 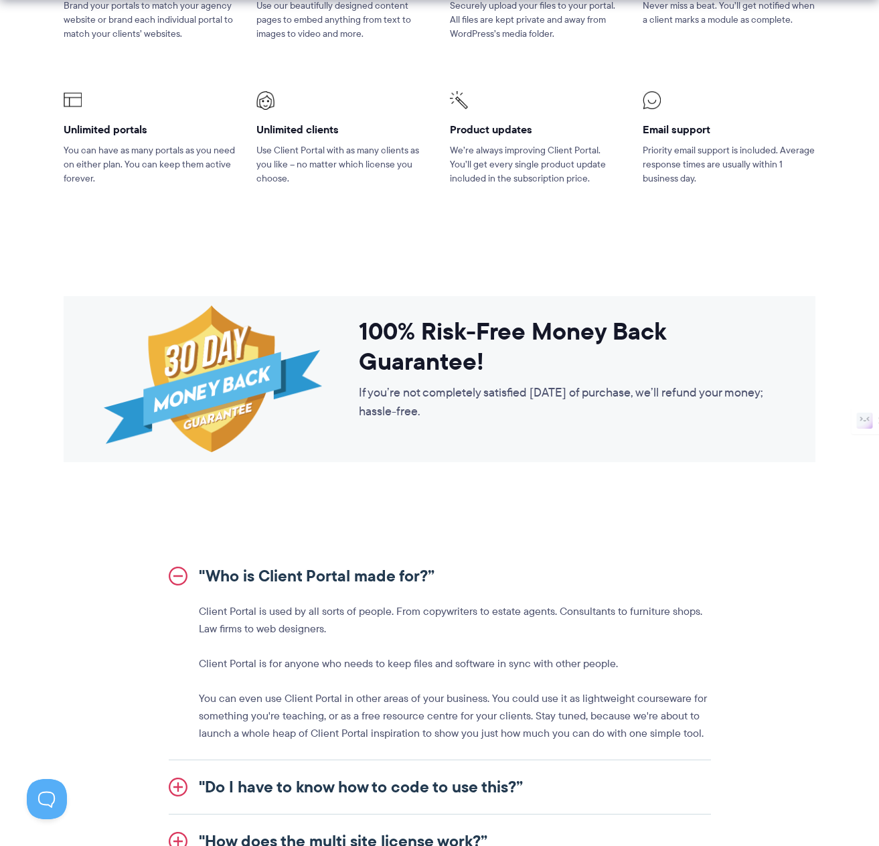 What do you see at coordinates (455, 716) in the screenshot?
I see `p: You can even use Client Portal in other areas of your business. You could use it as lightweight c...` at bounding box center [455, 716].